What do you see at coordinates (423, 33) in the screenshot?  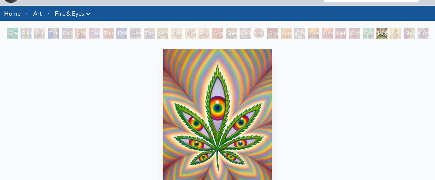 I see `div: Cuddle` at bounding box center [423, 33].